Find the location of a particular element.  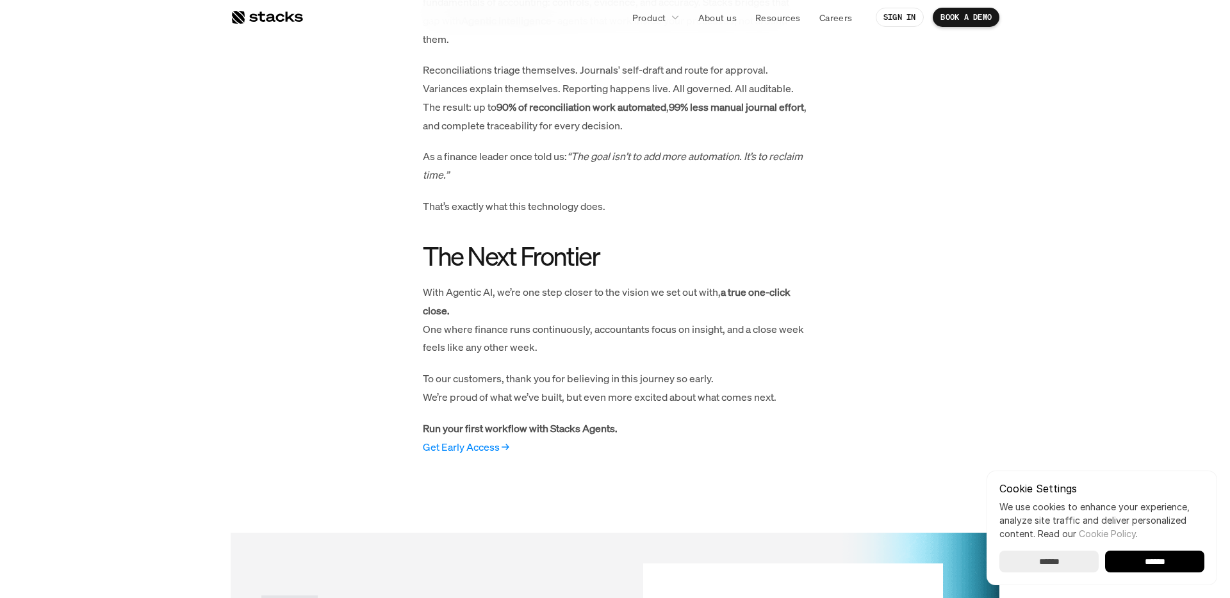

p: We use cookies to enhance your experience, analyze site traffic and deliver personalized content. is located at coordinates (1102, 520).